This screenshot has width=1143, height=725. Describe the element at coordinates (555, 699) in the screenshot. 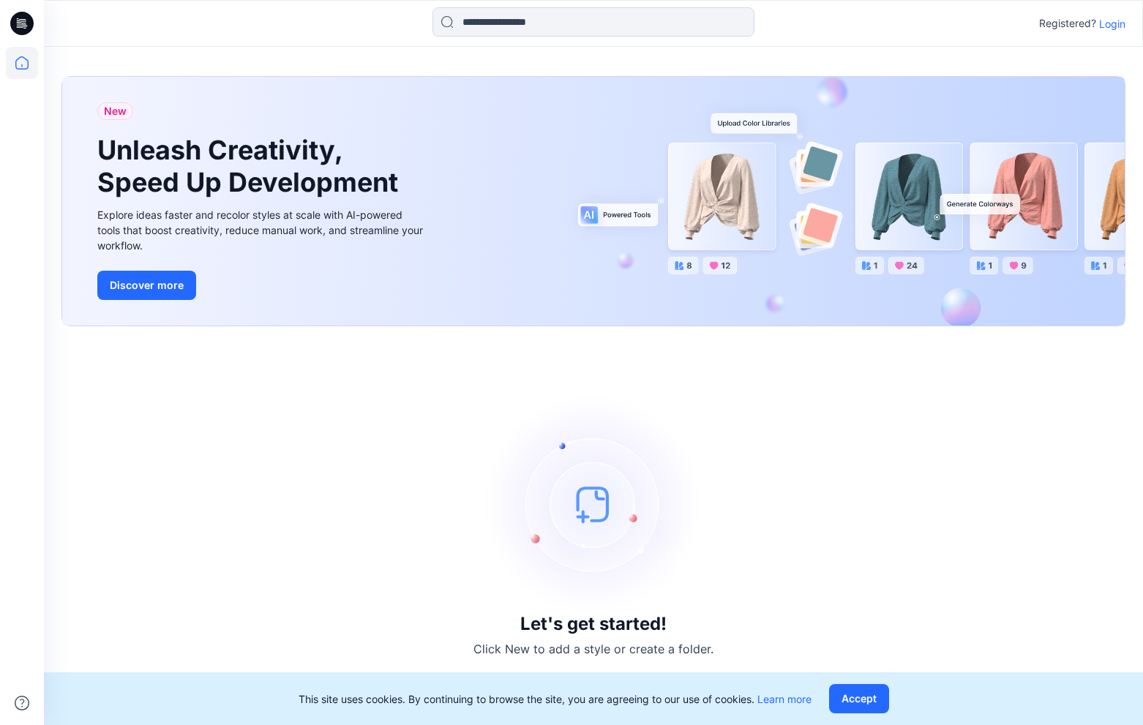

I see `p: This site uses cookies. By continuing to browse the site, you are agreeing to our use of cookies.` at that location.